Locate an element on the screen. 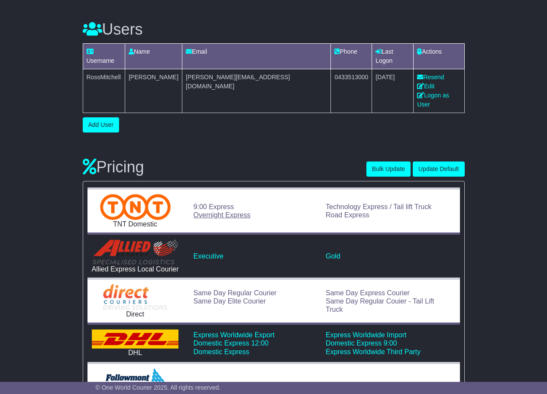  button: Bulk Update is located at coordinates (389, 169).